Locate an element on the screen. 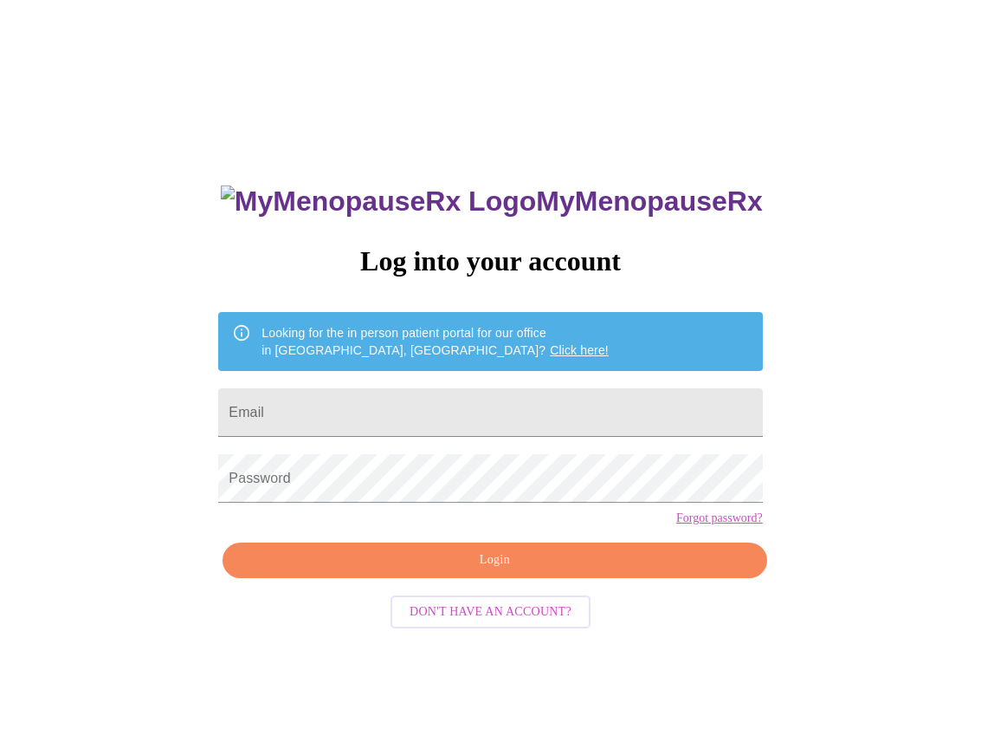 Image resolution: width=981 pixels, height=755 pixels. button: Don't have an account? is located at coordinates (490, 612).